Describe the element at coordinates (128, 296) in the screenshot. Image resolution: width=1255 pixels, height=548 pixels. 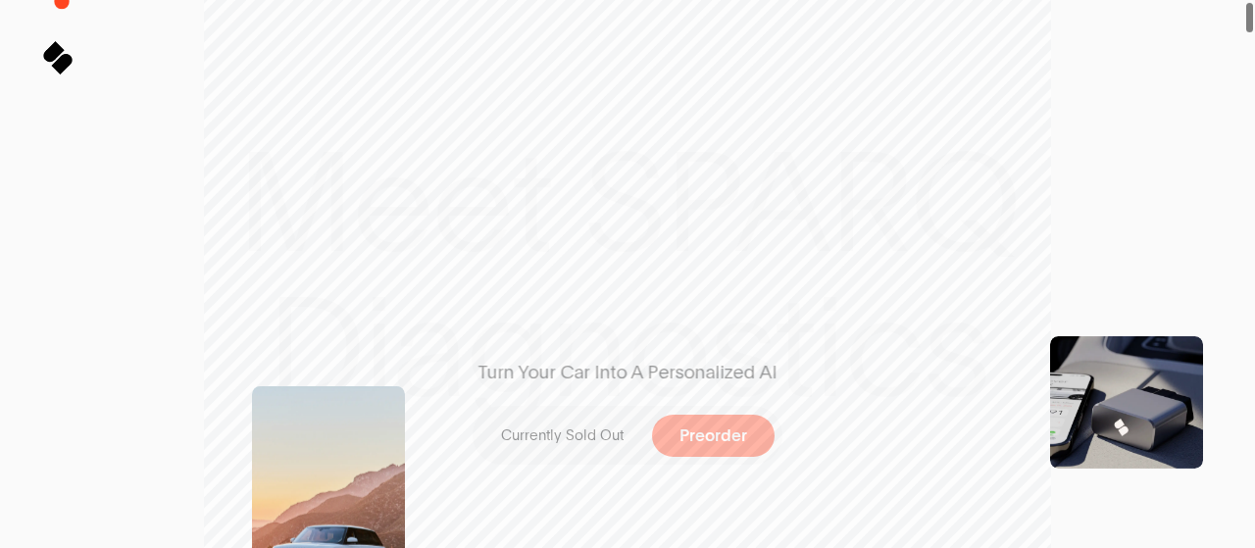
I see `img: SPARQ app open in an iPhone on the Table` at that location.